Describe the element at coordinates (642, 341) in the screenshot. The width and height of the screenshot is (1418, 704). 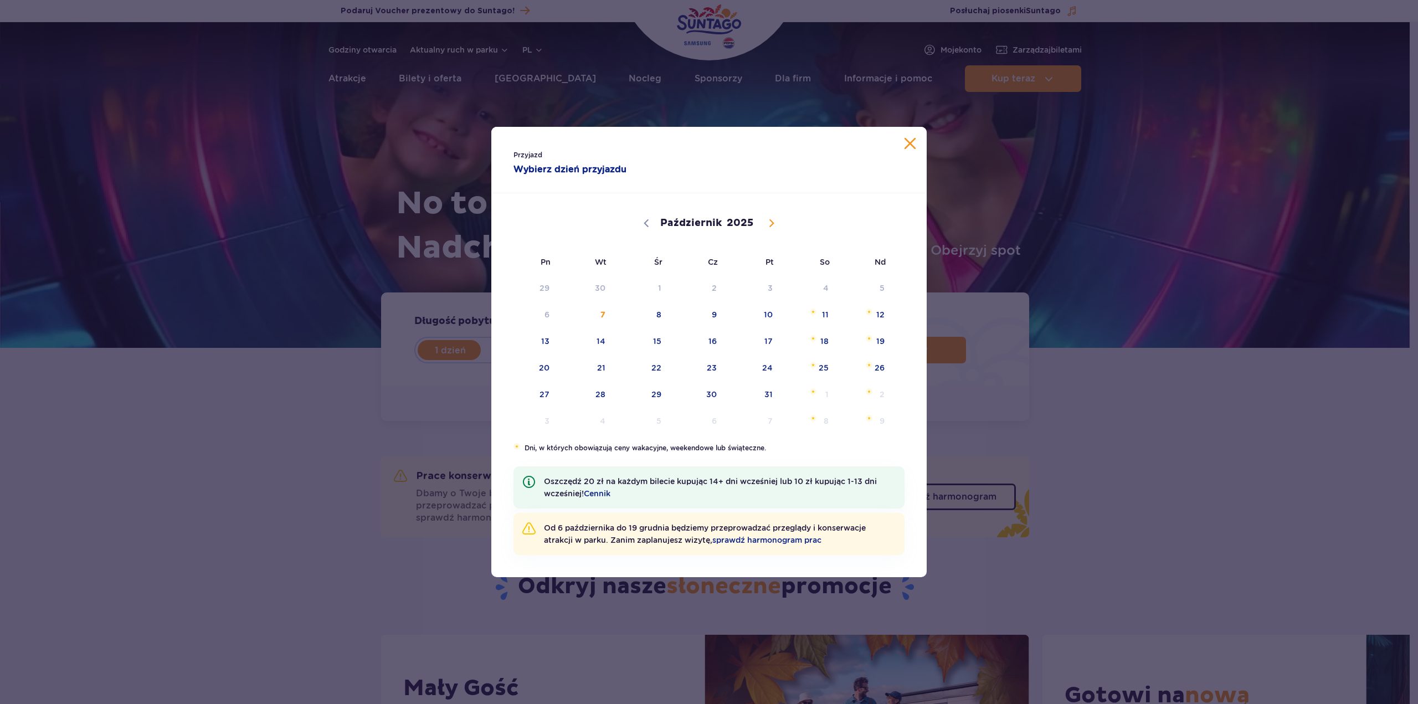
I see `span: Październik 15, 2025` at that location.